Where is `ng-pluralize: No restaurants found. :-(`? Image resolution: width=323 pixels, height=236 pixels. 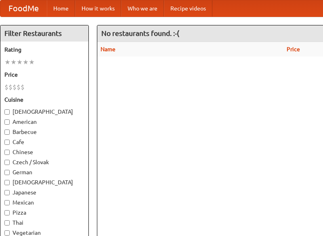 ng-pluralize: No restaurants found. :-( is located at coordinates (140, 33).